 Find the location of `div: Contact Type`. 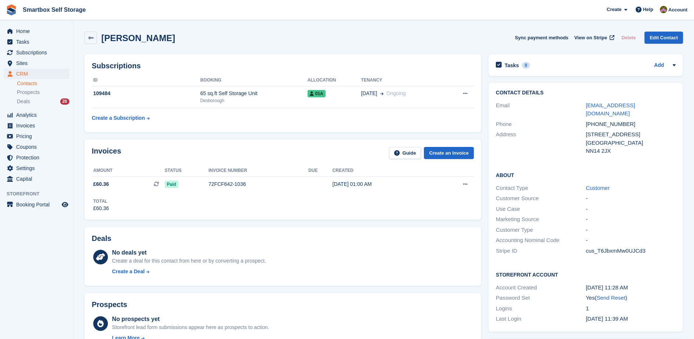

div: Contact Type is located at coordinates (540, 188).